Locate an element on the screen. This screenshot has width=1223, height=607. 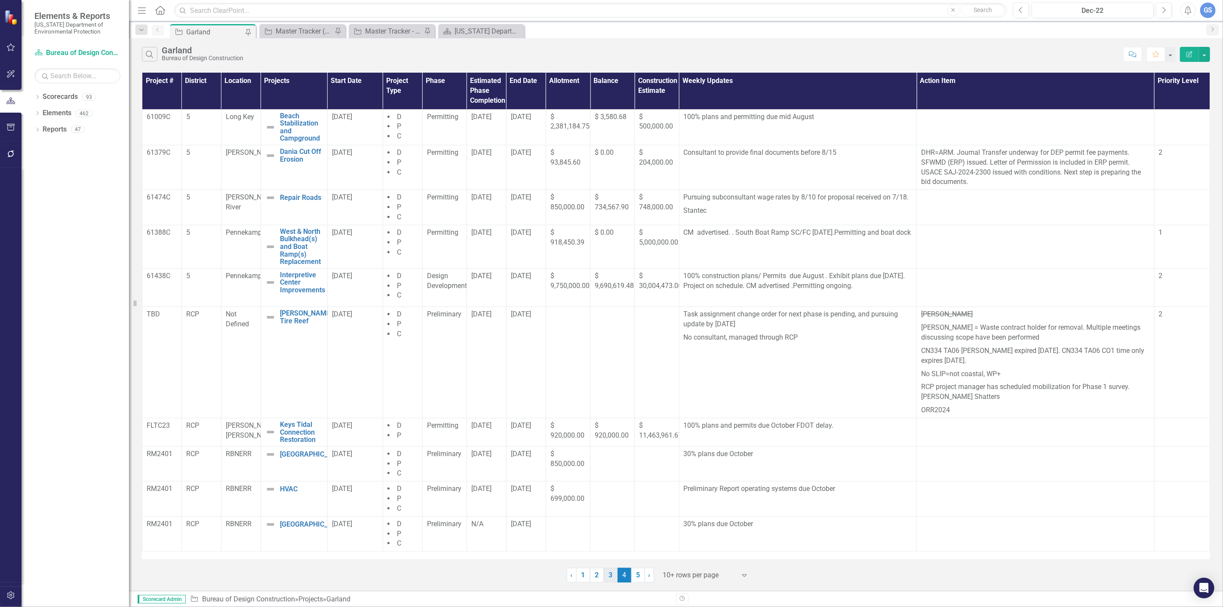
a: West & North Bulkhead(s) and Boat Ramp(s) Replacement is located at coordinates (301, 247).